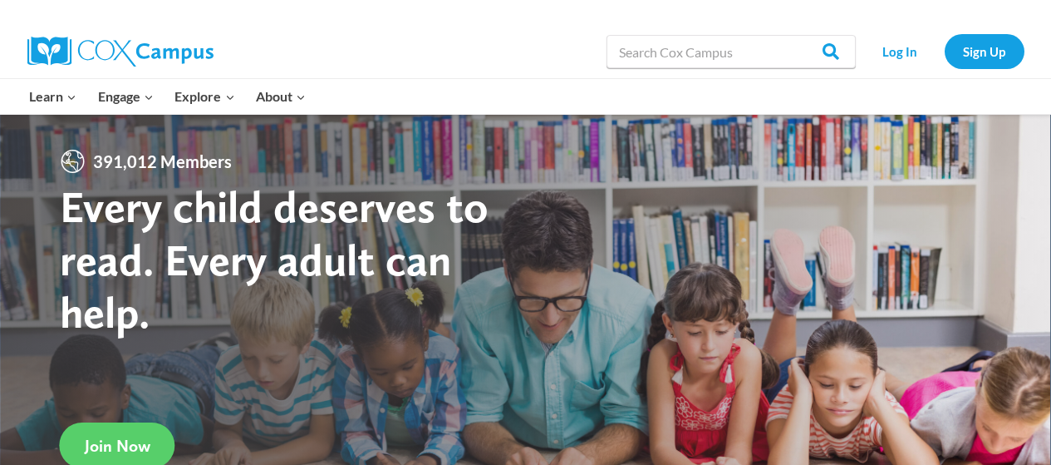 The height and width of the screenshot is (465, 1051). What do you see at coordinates (900, 51) in the screenshot?
I see `a: Log In` at bounding box center [900, 51].